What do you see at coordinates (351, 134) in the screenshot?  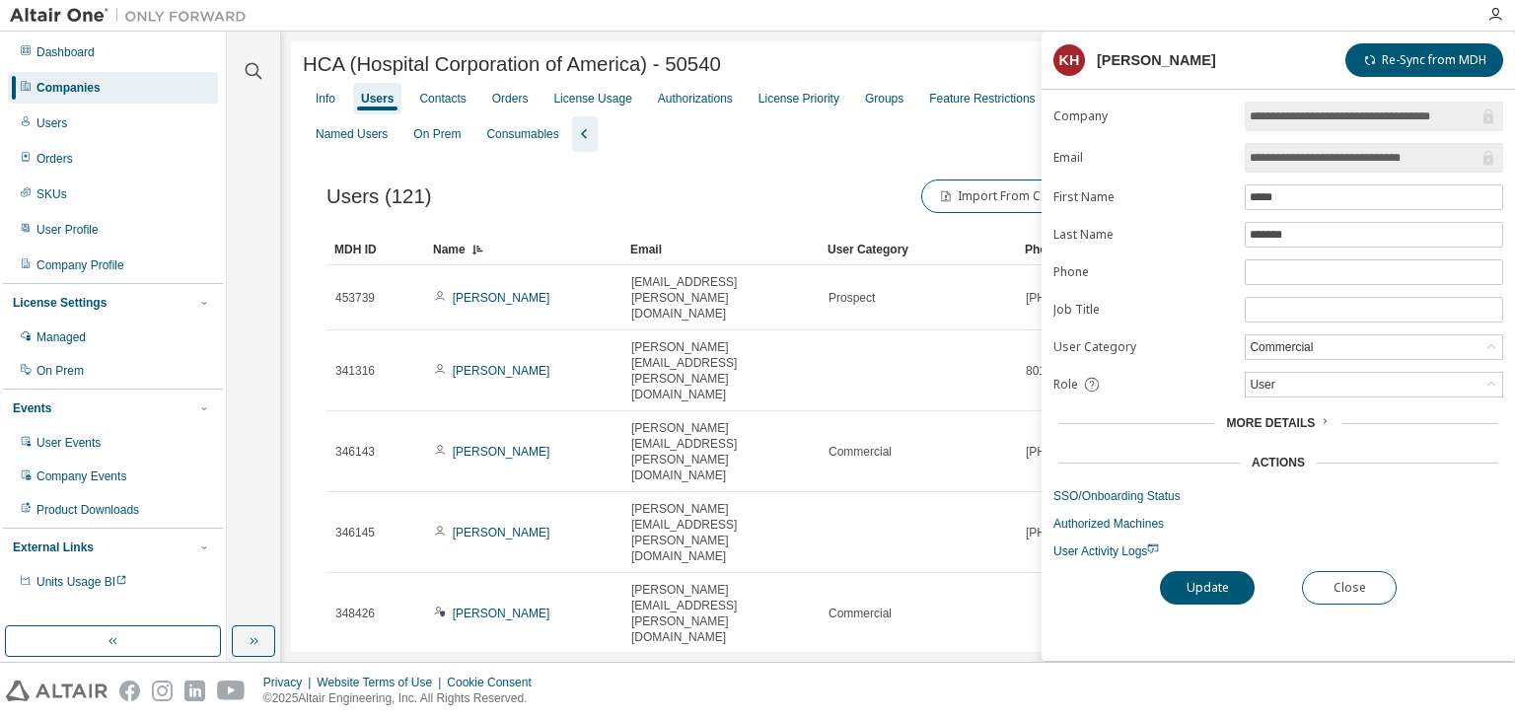 I see `div: Named Users` at bounding box center [351, 134].